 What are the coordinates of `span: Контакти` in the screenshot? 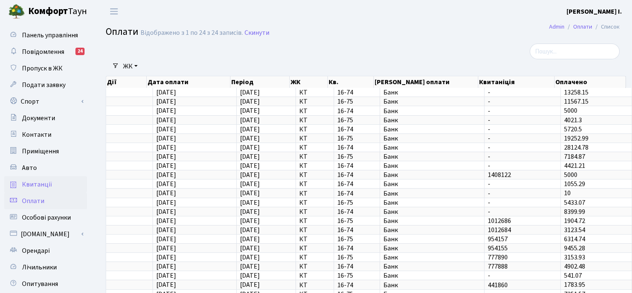 It's located at (36, 135).